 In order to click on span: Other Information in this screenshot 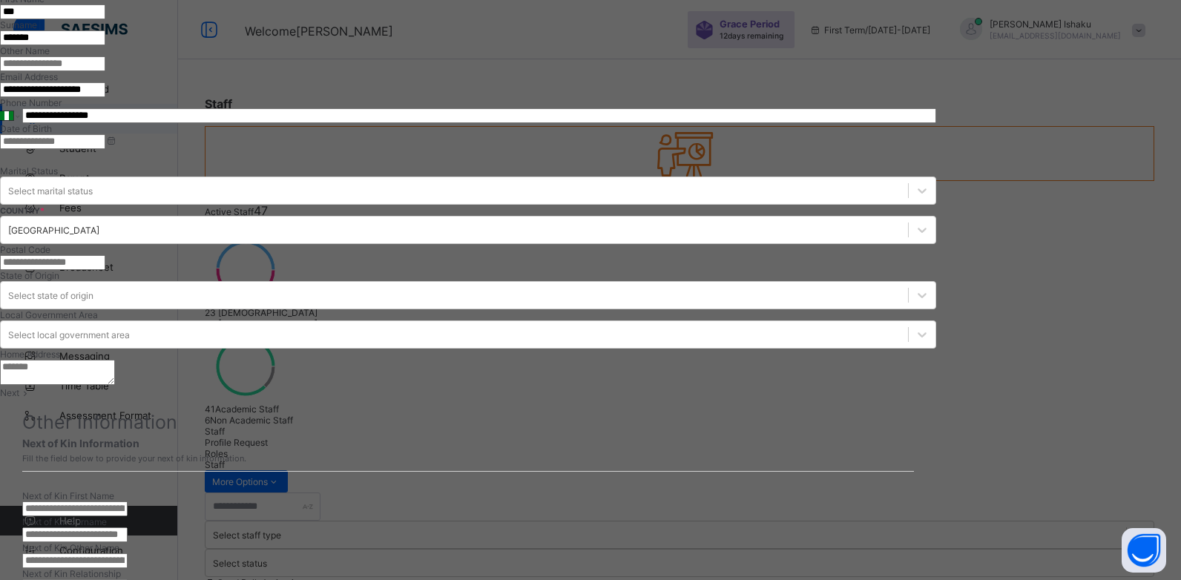, I will do `click(99, 422)`.